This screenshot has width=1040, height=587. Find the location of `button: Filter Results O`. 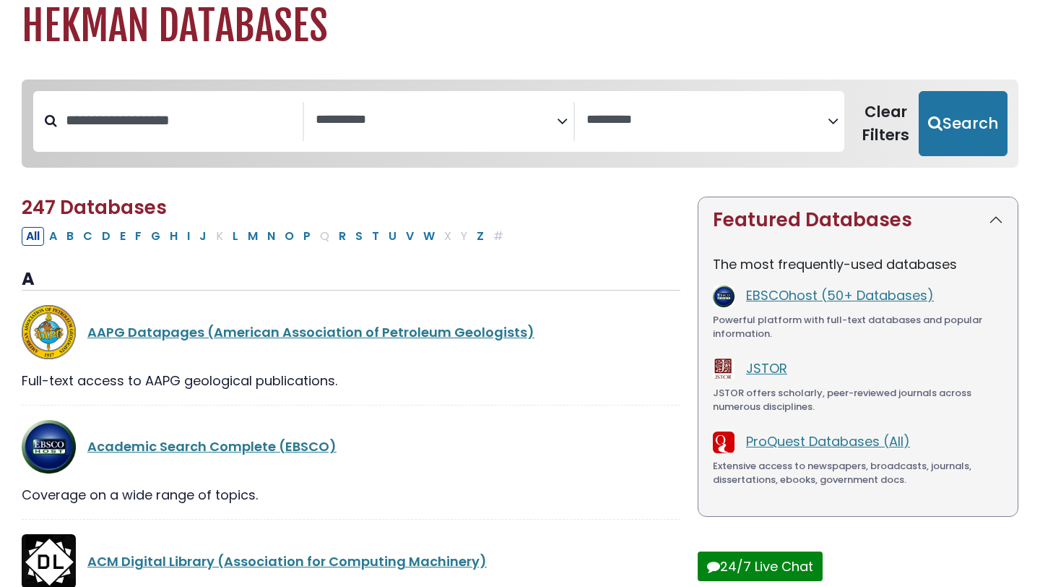

button: Filter Results O is located at coordinates (289, 236).